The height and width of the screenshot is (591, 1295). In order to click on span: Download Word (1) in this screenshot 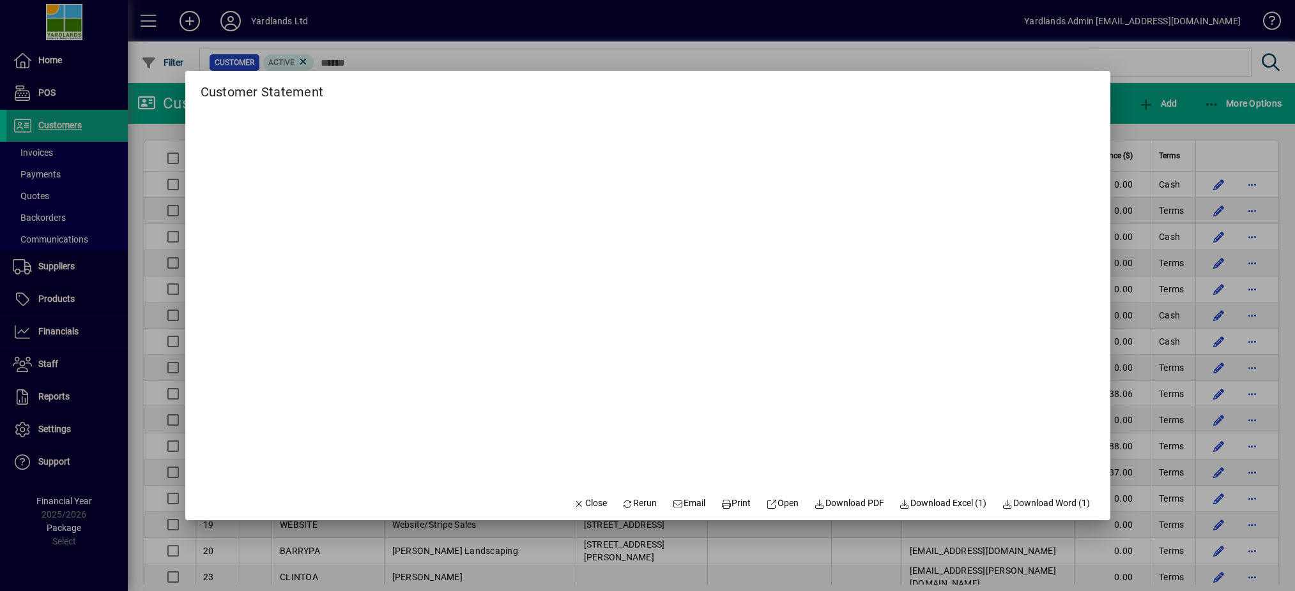, I will do `click(1046, 503)`.